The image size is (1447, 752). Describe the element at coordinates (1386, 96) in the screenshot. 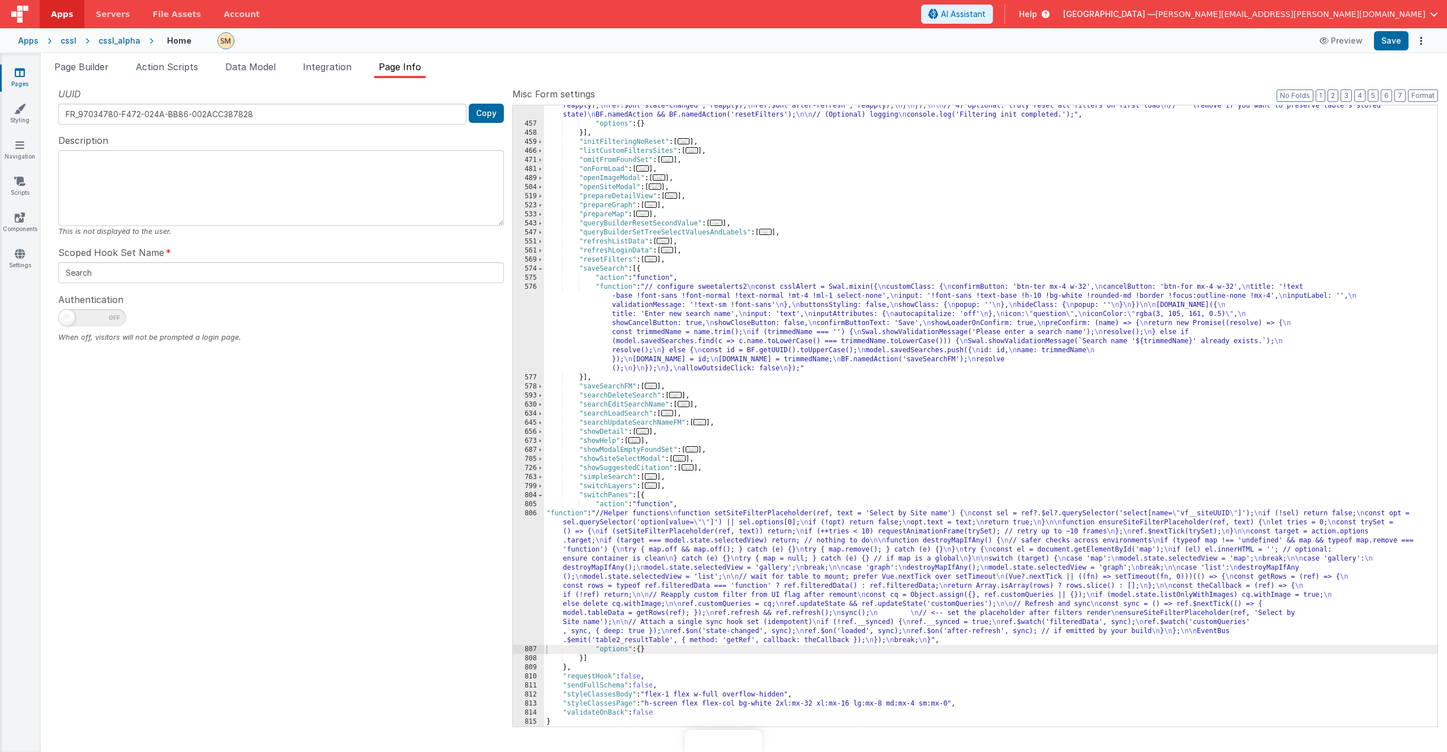

I see `button: 6` at that location.